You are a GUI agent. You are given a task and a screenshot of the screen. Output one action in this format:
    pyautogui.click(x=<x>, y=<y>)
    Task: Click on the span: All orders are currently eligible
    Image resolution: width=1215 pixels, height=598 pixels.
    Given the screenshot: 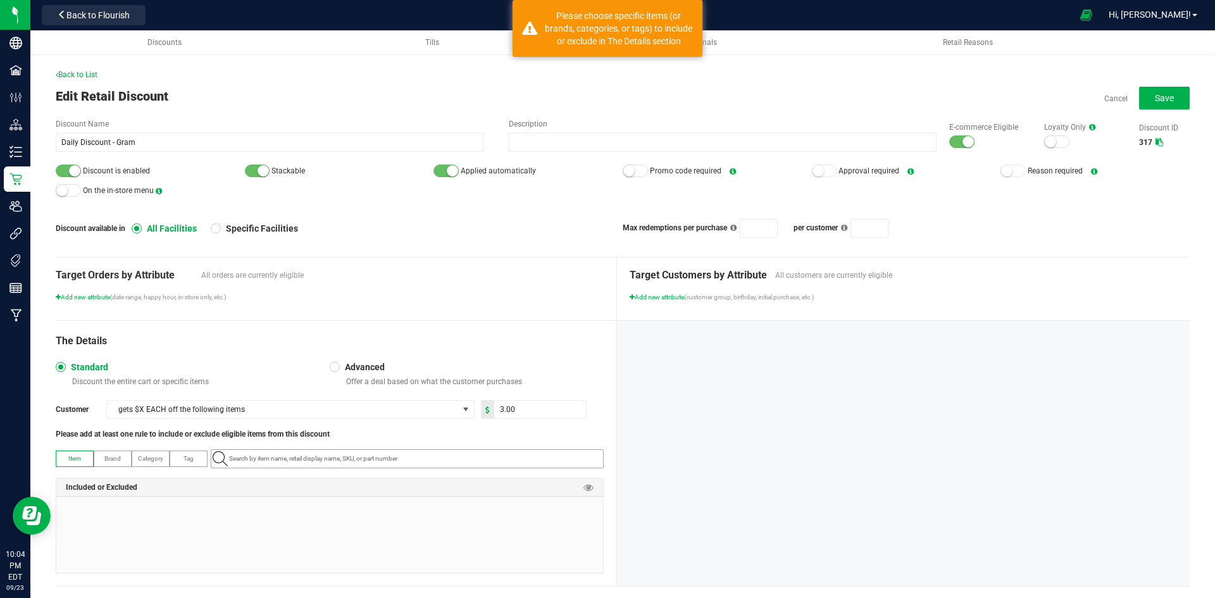 What is the action you would take?
    pyautogui.click(x=402, y=275)
    